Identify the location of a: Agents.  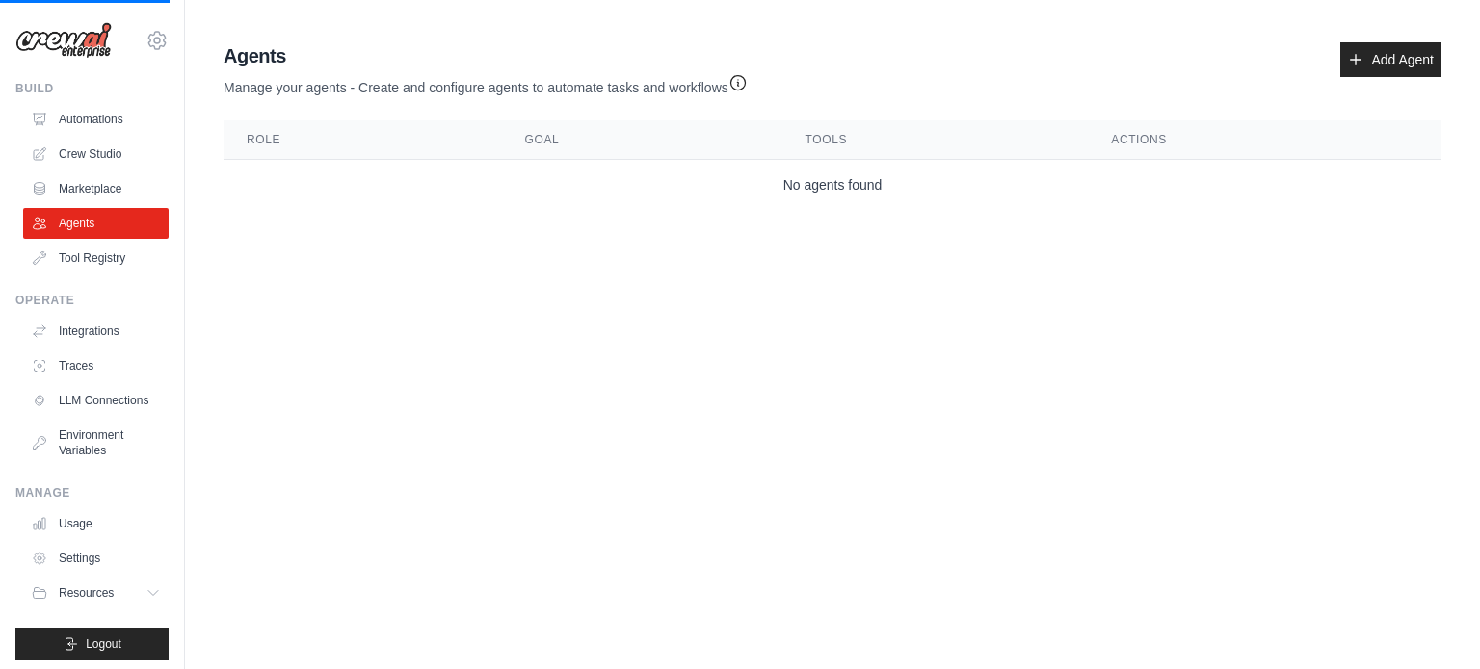
(95, 223).